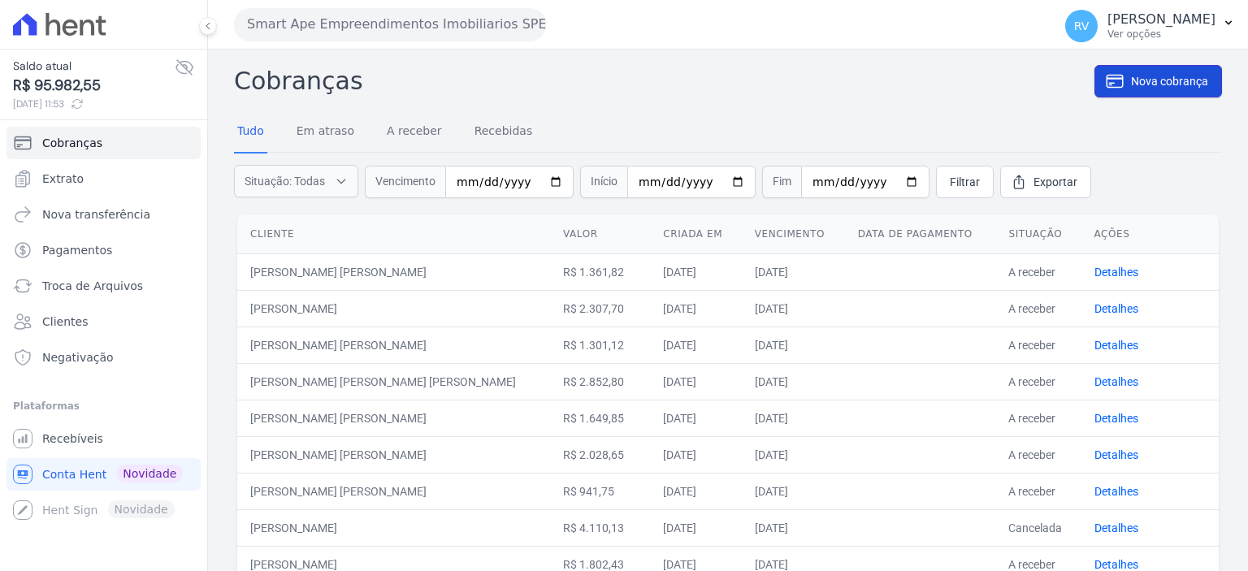 This screenshot has width=1248, height=571. What do you see at coordinates (77, 250) in the screenshot?
I see `span: Pagamentos` at bounding box center [77, 250].